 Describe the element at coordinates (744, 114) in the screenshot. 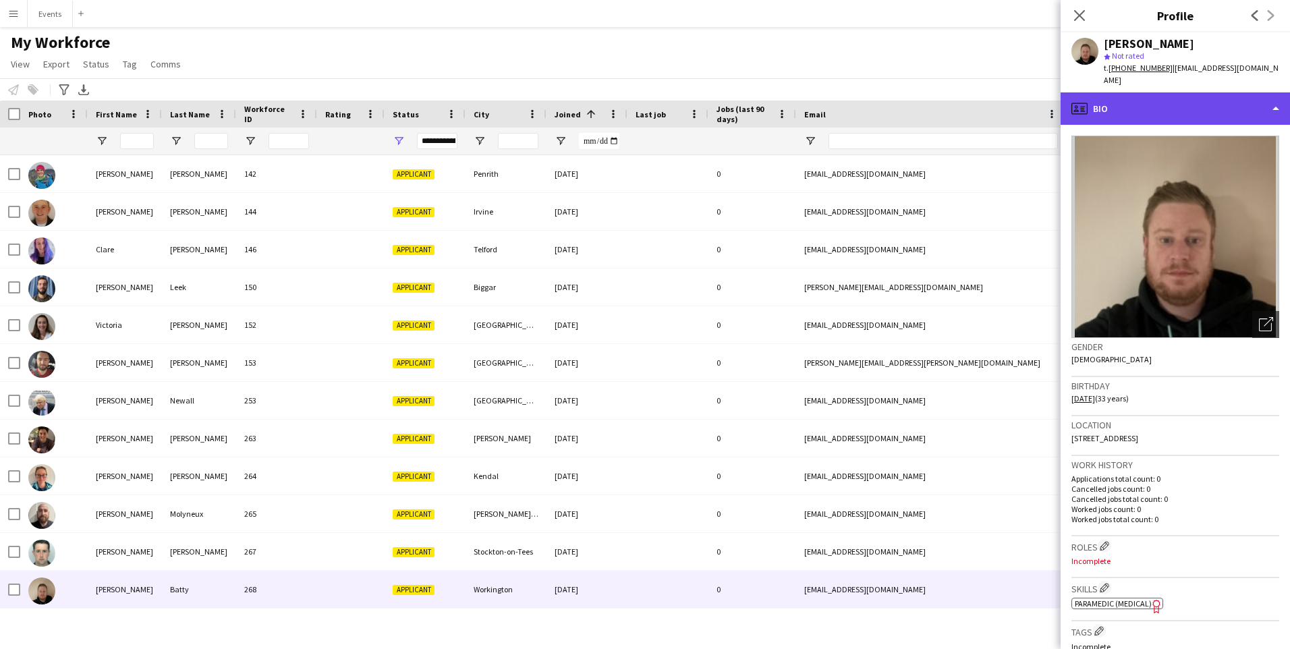

I see `span: Jobs (last 90 days)` at that location.